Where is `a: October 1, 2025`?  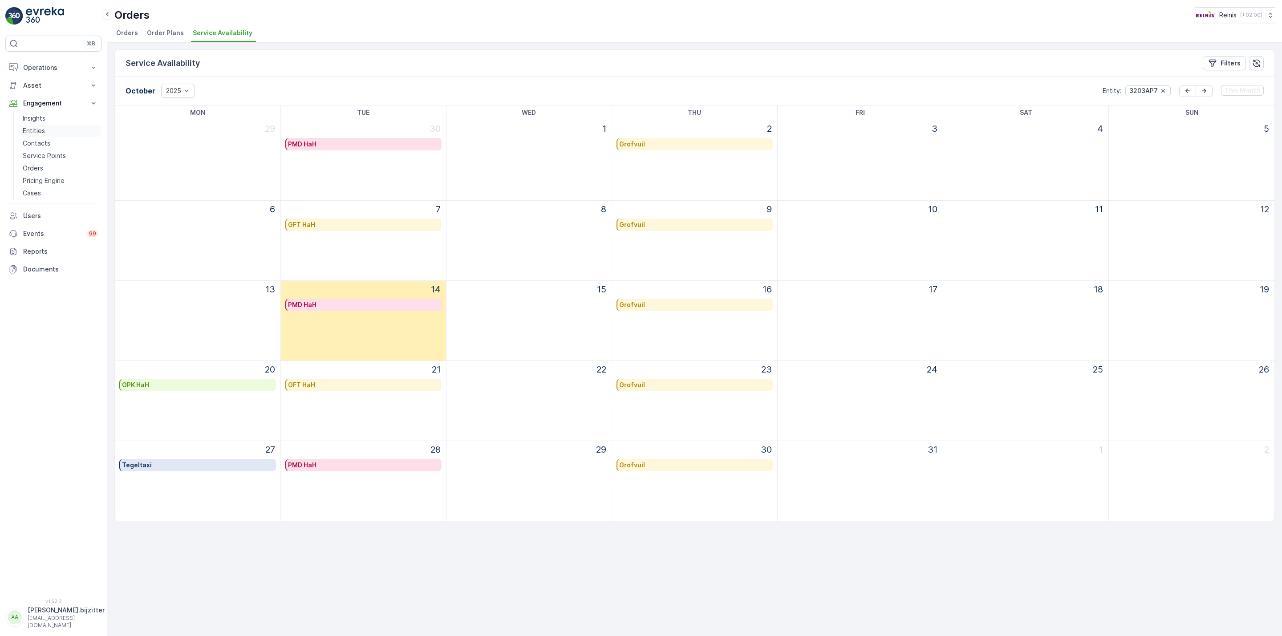
a: October 1, 2025 is located at coordinates (604, 129).